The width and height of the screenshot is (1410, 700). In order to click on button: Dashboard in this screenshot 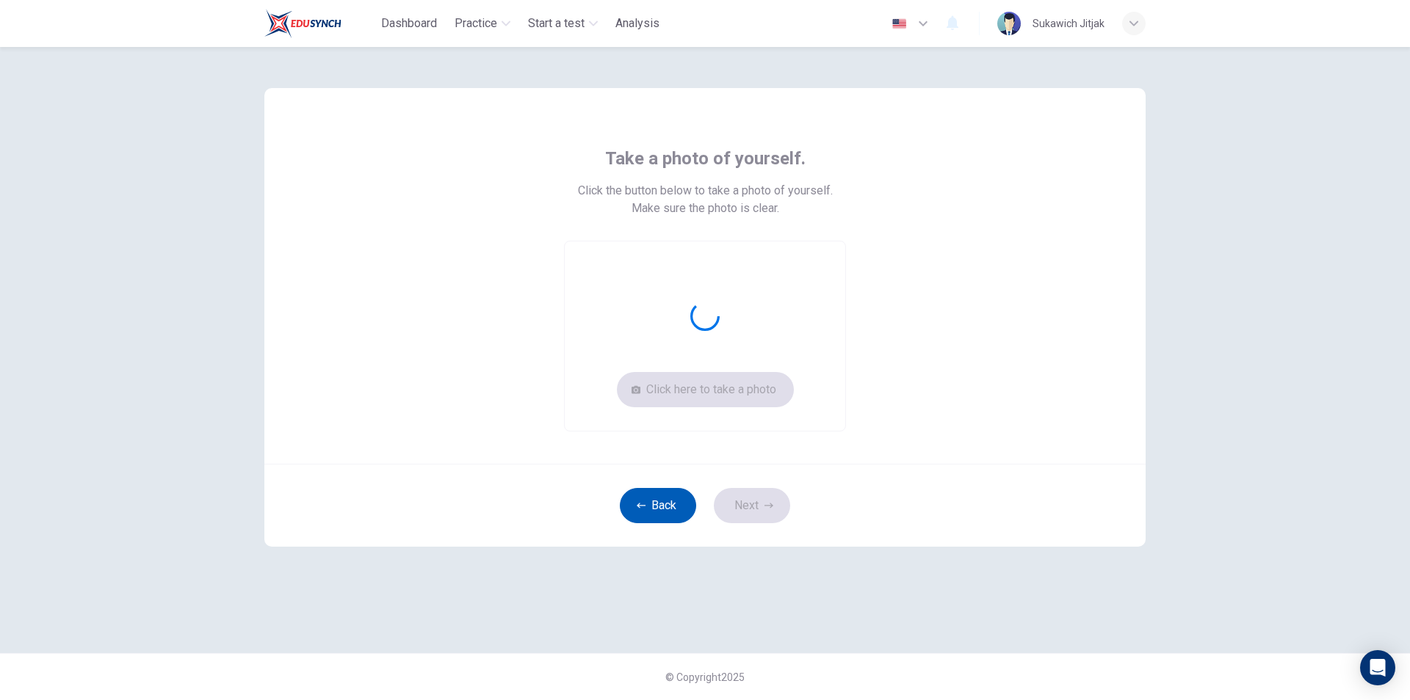, I will do `click(409, 23)`.